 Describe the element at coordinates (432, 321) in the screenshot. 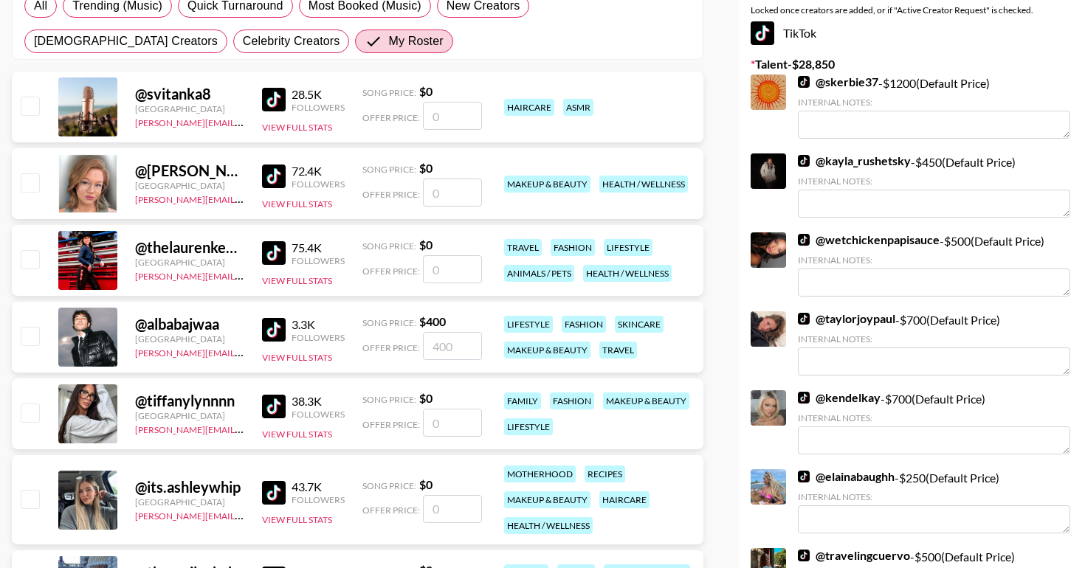

I see `strong: $ 400` at that location.